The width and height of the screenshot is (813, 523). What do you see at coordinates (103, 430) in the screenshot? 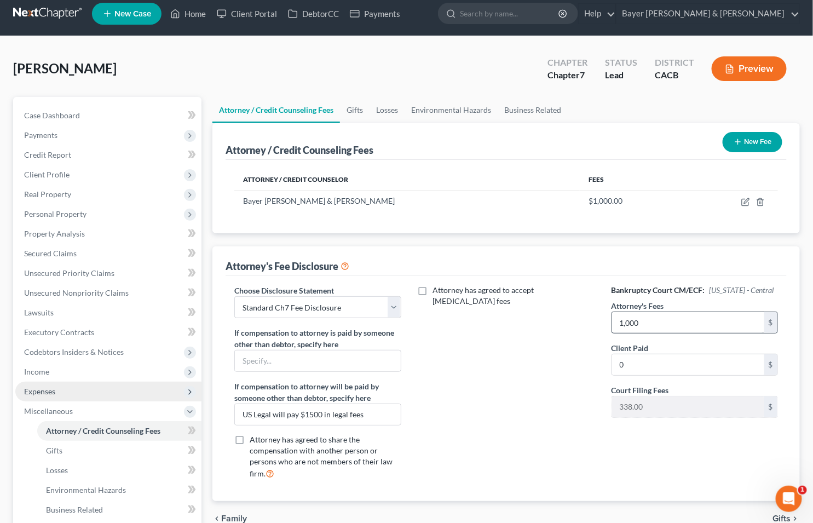
I see `span: Attorney / Credit Counseling Fees` at bounding box center [103, 430].